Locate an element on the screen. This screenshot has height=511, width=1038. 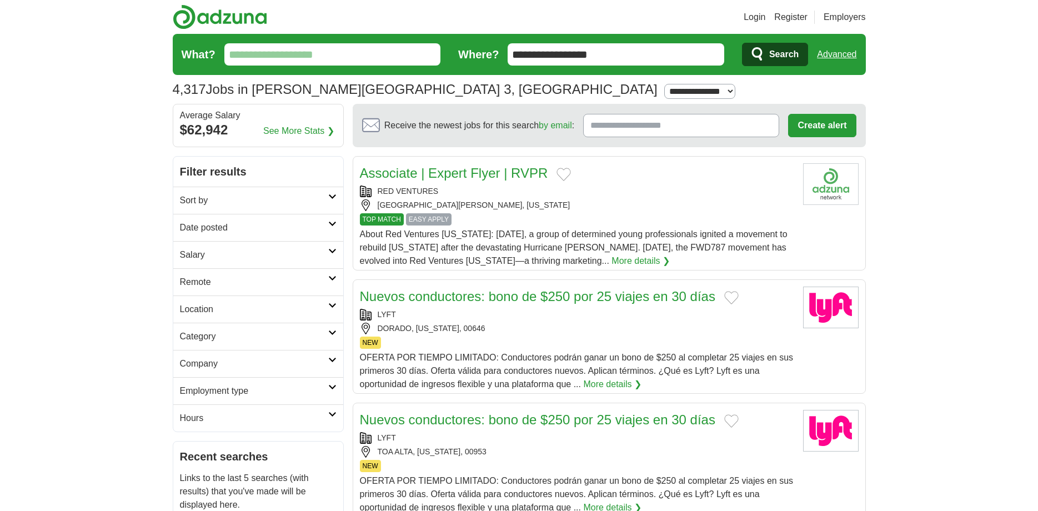
span: Receive the newest jobs for this search : is located at coordinates (479, 125).